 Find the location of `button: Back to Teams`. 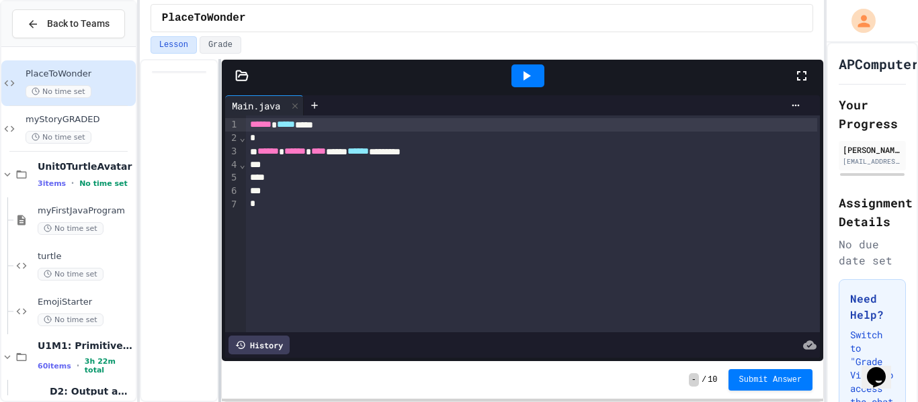

button: Back to Teams is located at coordinates (69, 24).